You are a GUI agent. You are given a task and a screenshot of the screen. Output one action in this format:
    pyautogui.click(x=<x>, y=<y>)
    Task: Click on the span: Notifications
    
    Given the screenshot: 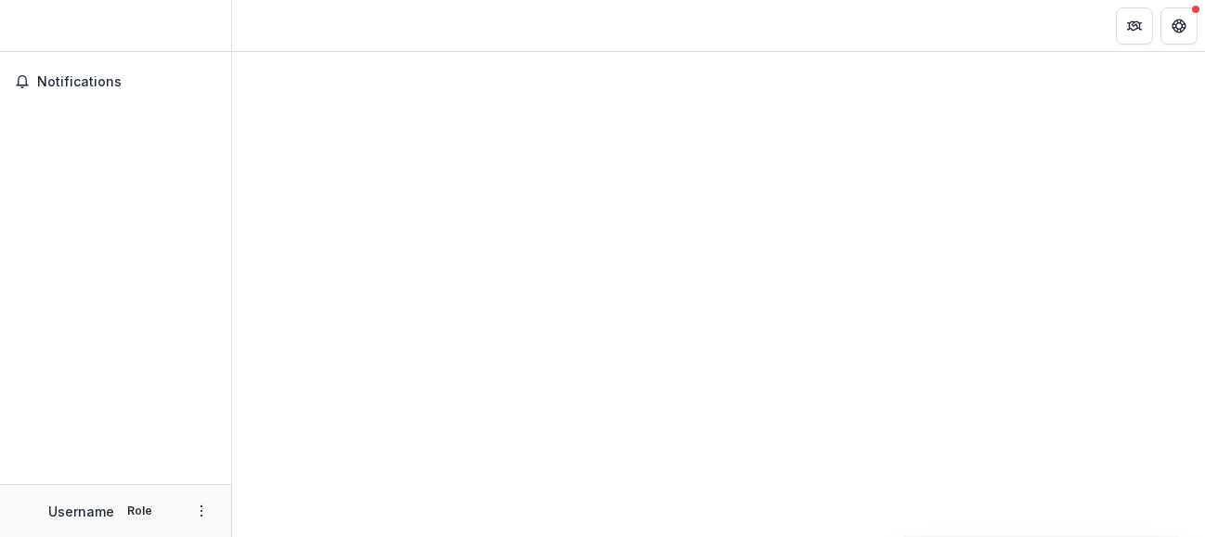 What is the action you would take?
    pyautogui.click(x=126, y=82)
    